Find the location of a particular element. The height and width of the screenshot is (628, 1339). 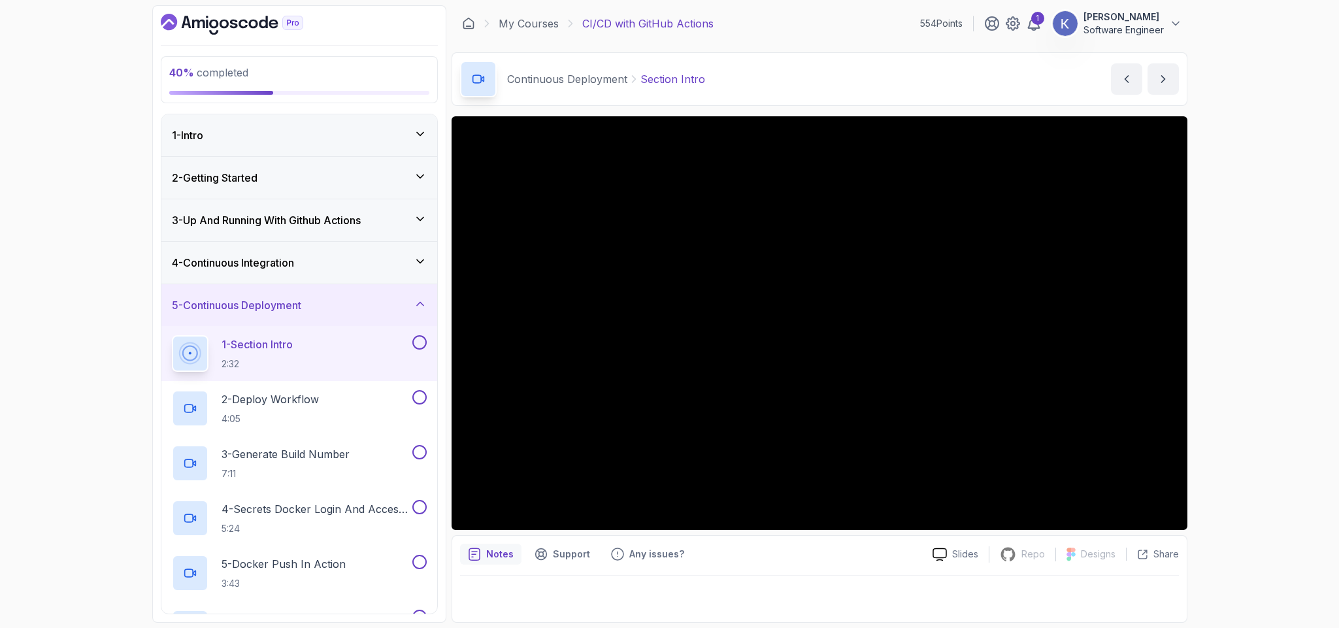

p: Notes is located at coordinates (500, 554).